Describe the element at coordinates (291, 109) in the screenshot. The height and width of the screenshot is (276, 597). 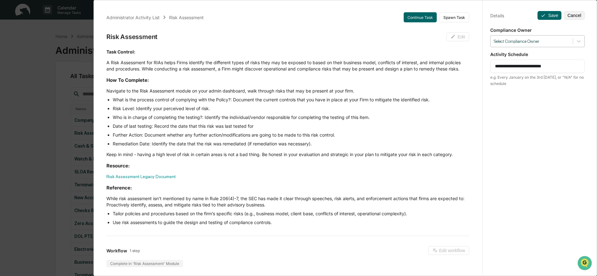
I see `li: Risk Level: Identify your perceived level of risk.` at that location.